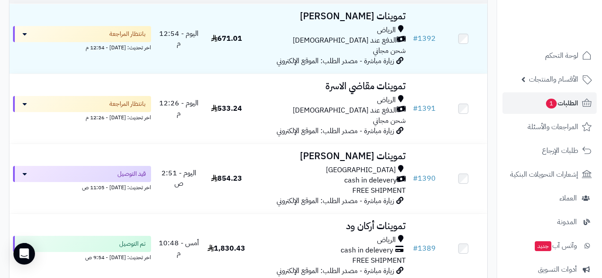 Image resolution: width=602 pixels, height=278 pixels. Describe the element at coordinates (424, 248) in the screenshot. I see `a: #1389` at that location.